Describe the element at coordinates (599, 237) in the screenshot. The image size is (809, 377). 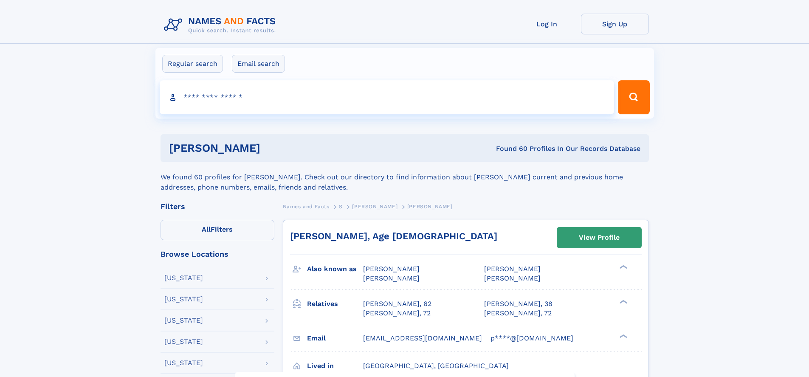
I see `div: View Profile` at that location.